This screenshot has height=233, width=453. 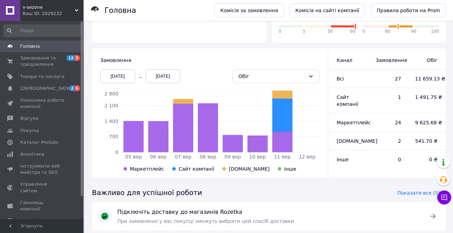 I want to click on span: Покупці, so click(x=30, y=131).